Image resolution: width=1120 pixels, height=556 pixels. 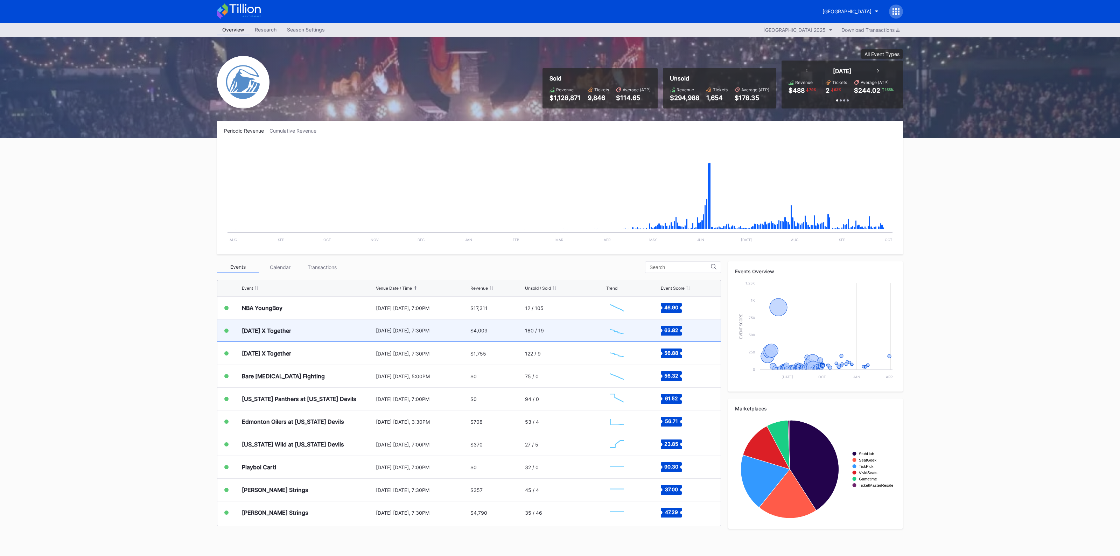 I want to click on div: 155 %, so click(x=889, y=90).